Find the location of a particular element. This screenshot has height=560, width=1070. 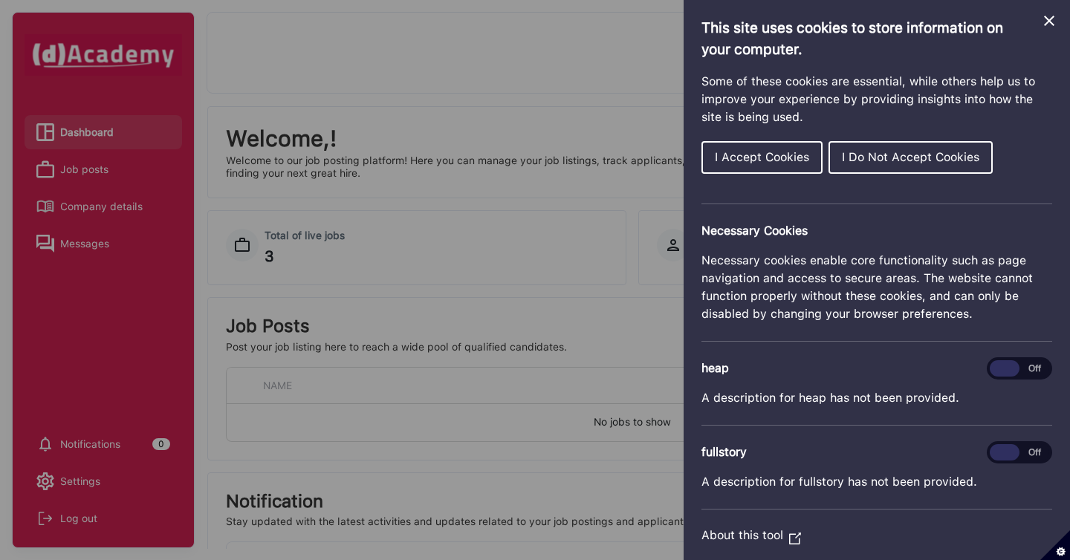

a: About this tool is located at coordinates (751, 535).